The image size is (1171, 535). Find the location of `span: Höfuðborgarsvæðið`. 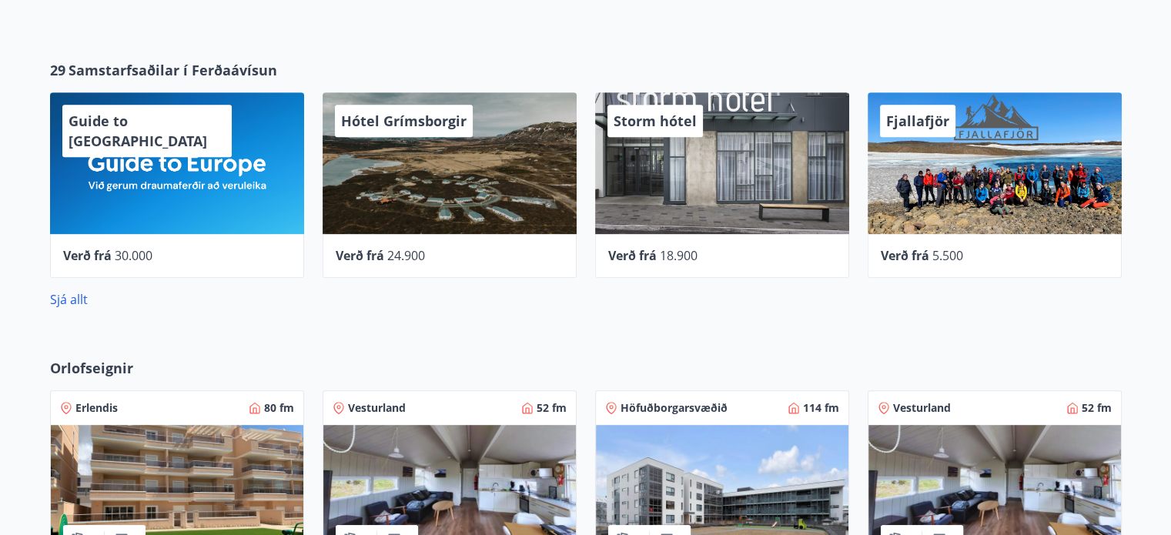

span: Höfuðborgarsvæðið is located at coordinates (674, 408).